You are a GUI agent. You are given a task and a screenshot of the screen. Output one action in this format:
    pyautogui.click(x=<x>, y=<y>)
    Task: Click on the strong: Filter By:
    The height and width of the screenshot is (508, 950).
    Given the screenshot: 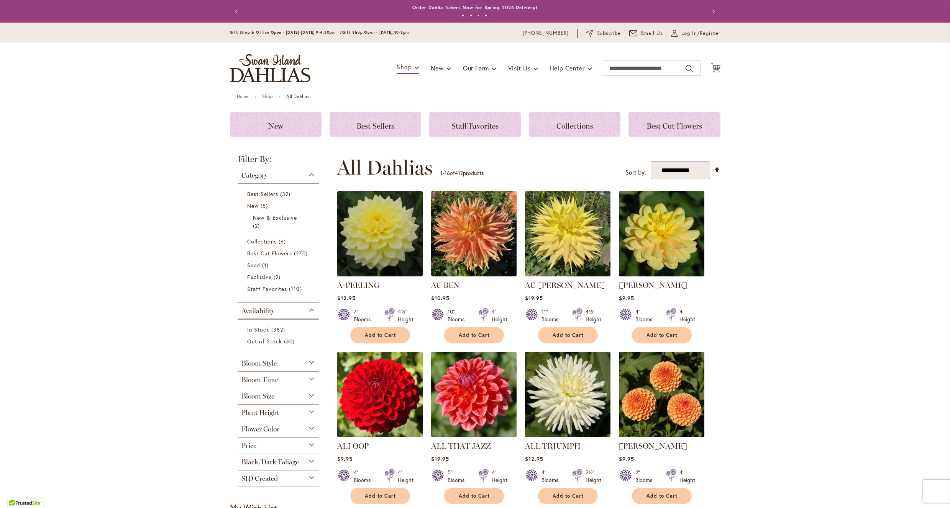 What is the action you would take?
    pyautogui.click(x=279, y=161)
    